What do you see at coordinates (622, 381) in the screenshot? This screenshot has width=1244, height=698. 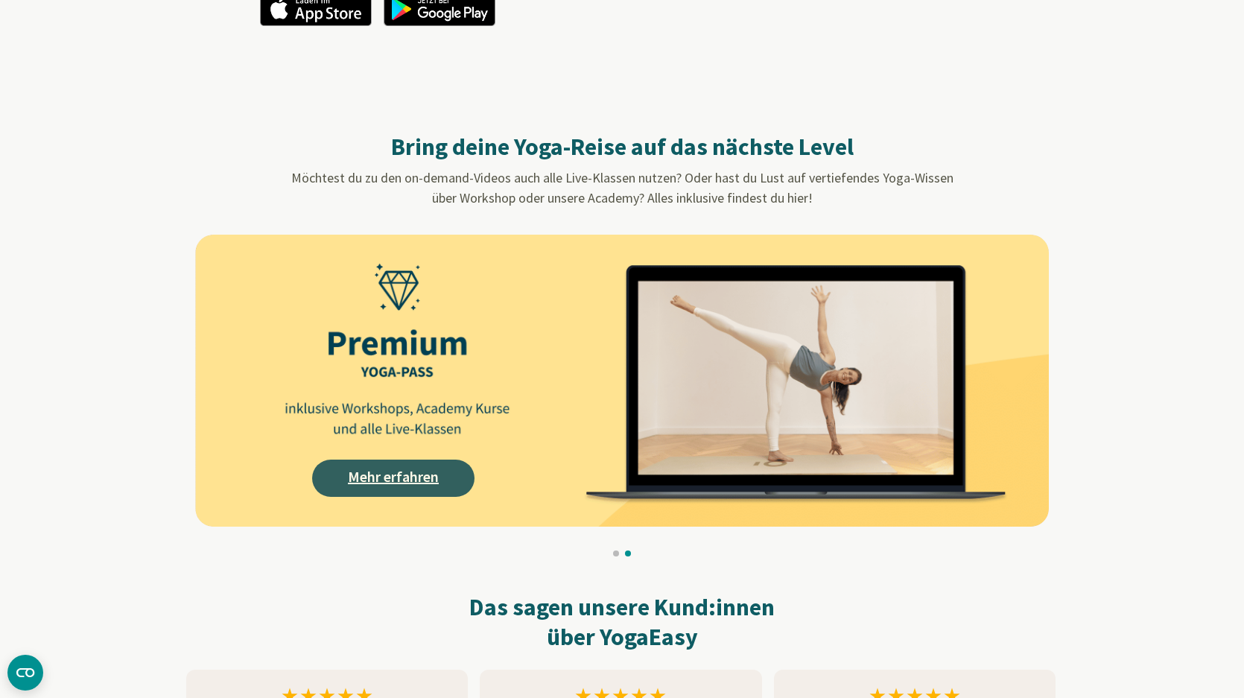 I see `img: AAffA0nNPuCLAAAAAElFTkSuQmCC` at bounding box center [622, 381].